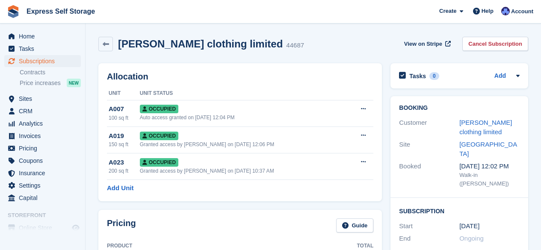 The image size is (541, 250). I want to click on span: Pricing, so click(45, 149).